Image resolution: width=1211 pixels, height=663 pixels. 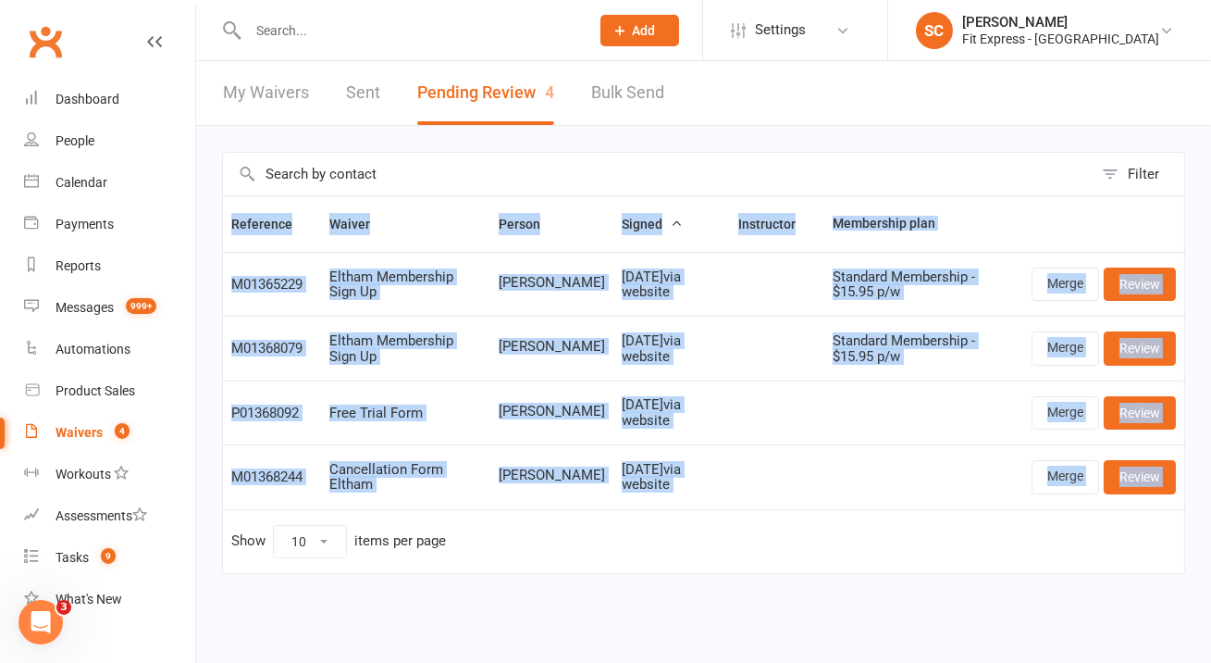 I want to click on div: Filter, so click(x=1144, y=174).